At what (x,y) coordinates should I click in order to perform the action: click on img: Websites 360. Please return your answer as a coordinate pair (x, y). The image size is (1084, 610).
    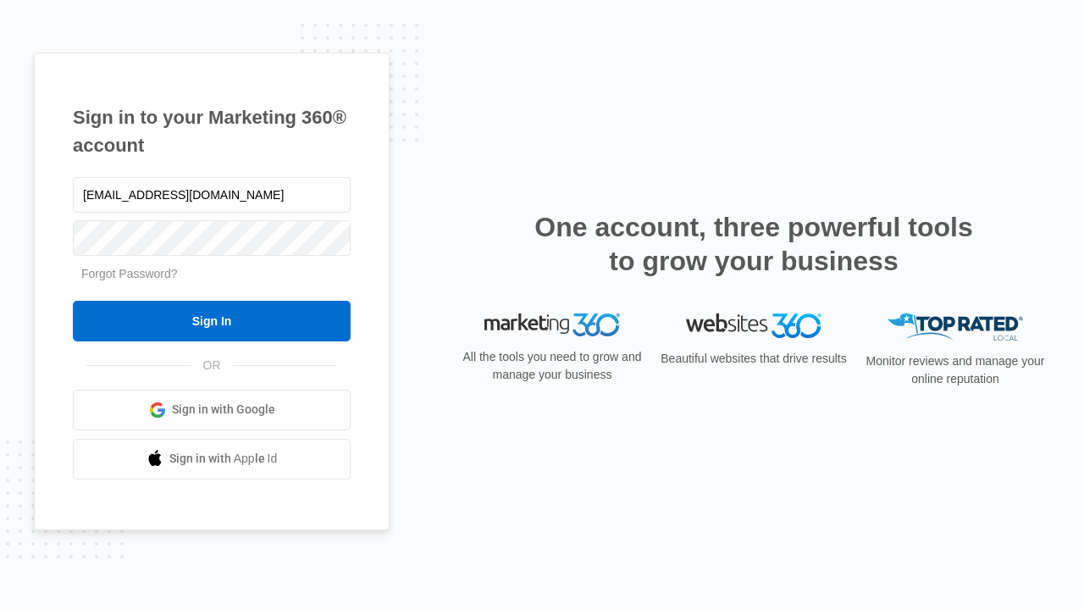
    Looking at the image, I should click on (754, 325).